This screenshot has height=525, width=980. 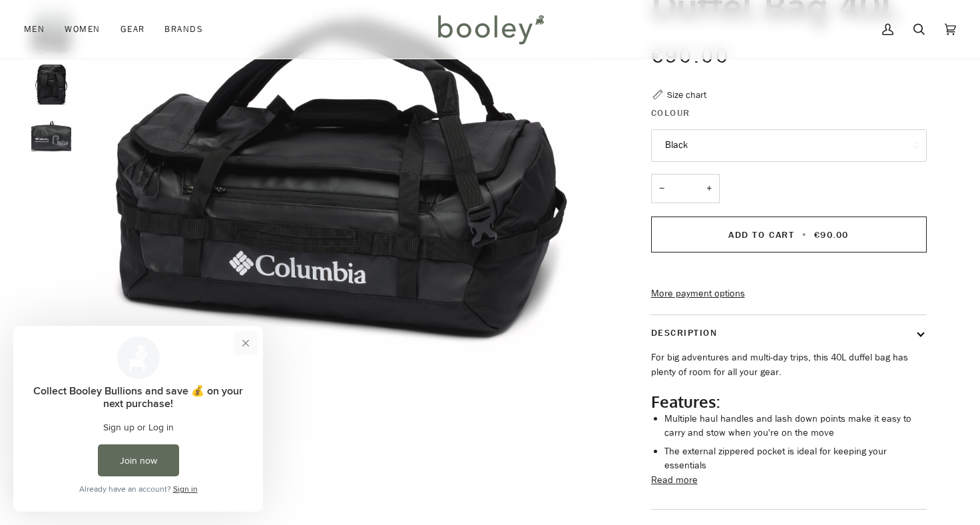 What do you see at coordinates (125, 101) in the screenshot?
I see `div: Sign up or Log in` at bounding box center [125, 101].